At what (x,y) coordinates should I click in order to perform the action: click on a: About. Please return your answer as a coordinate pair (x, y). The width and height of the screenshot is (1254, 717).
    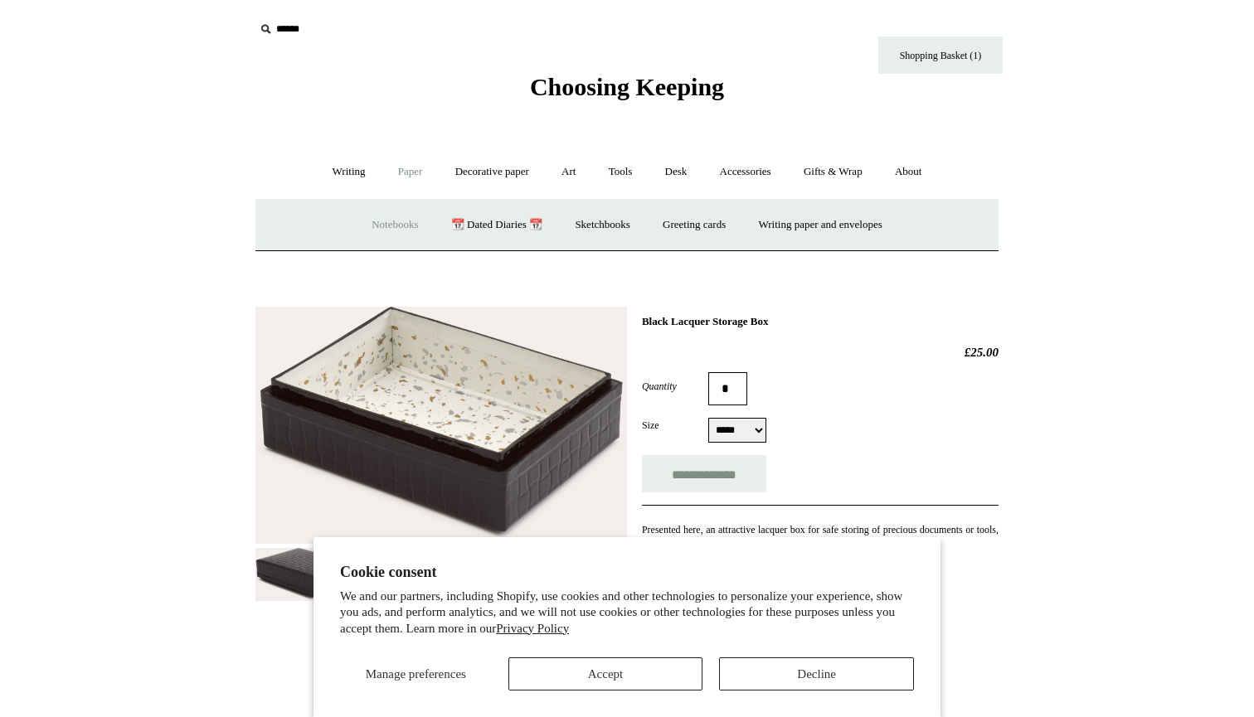
    Looking at the image, I should click on (908, 172).